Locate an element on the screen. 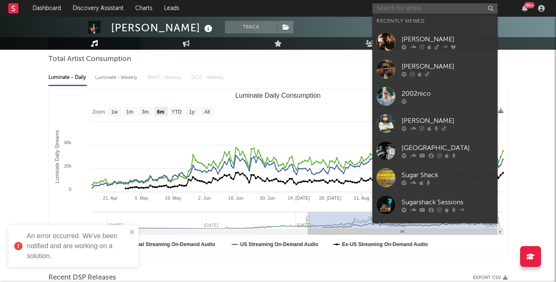 The image size is (556, 282). button: close is located at coordinates (132, 232).